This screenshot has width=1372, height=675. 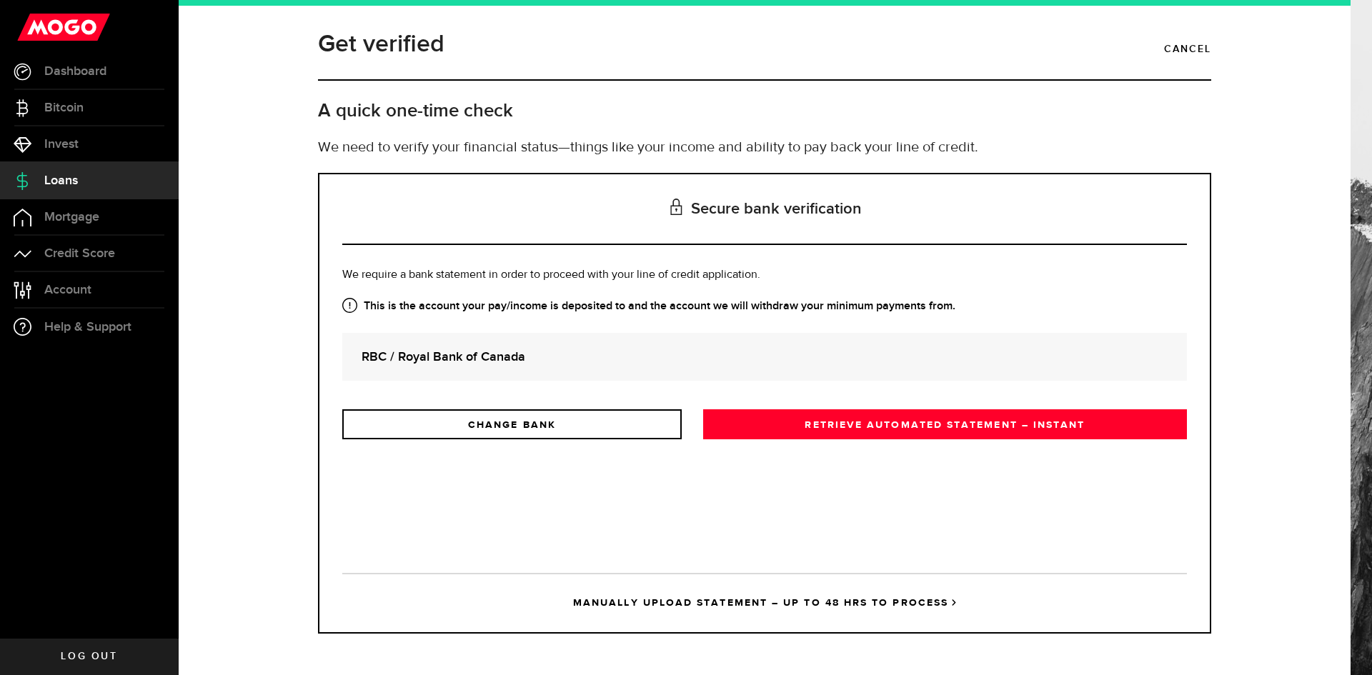 What do you see at coordinates (765, 209) in the screenshot?
I see `h3: Secure bank verification` at bounding box center [765, 209].